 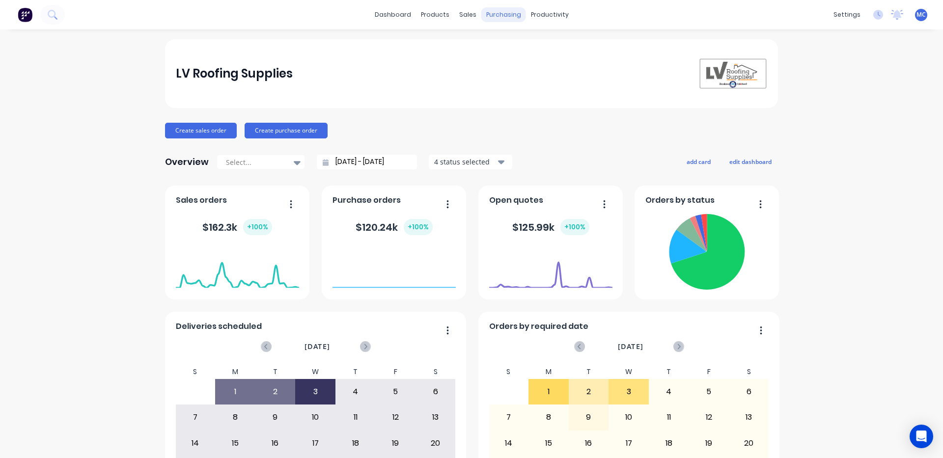 I want to click on div: $ 162.3k, so click(x=237, y=227).